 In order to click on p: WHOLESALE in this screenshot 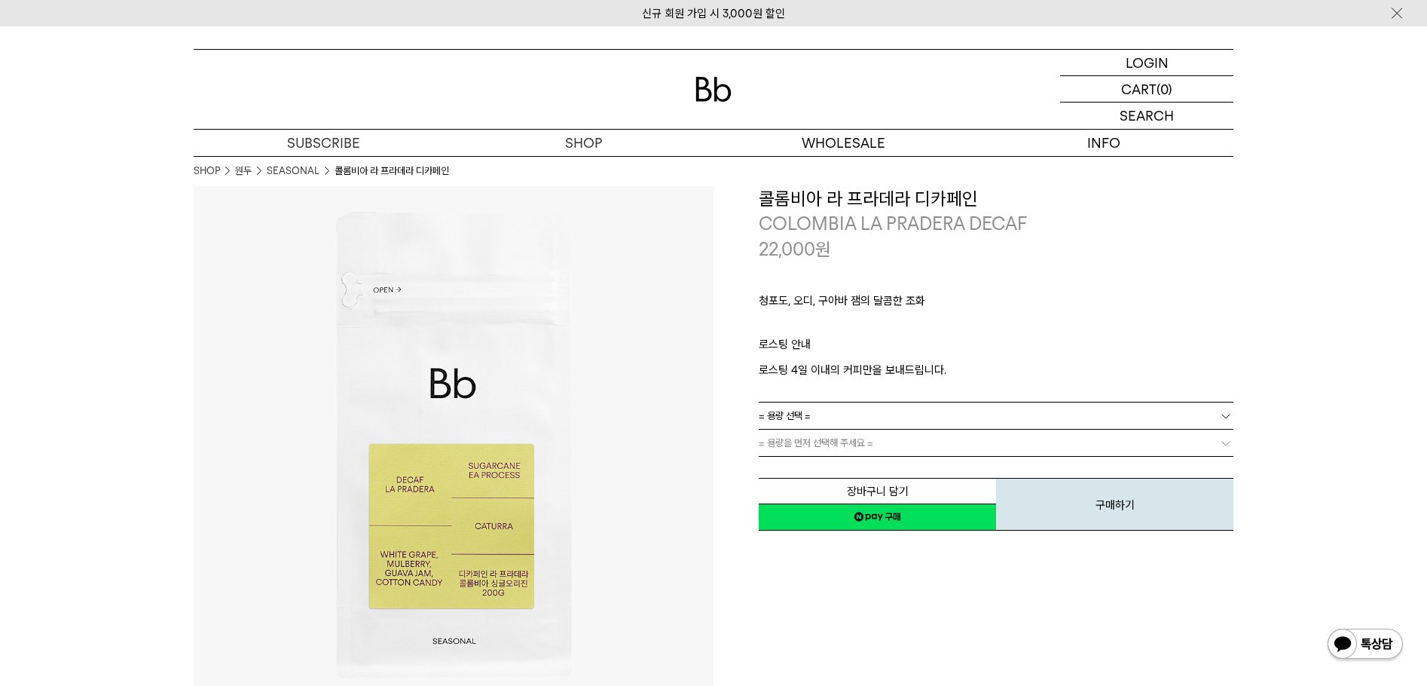, I will do `click(843, 142)`.